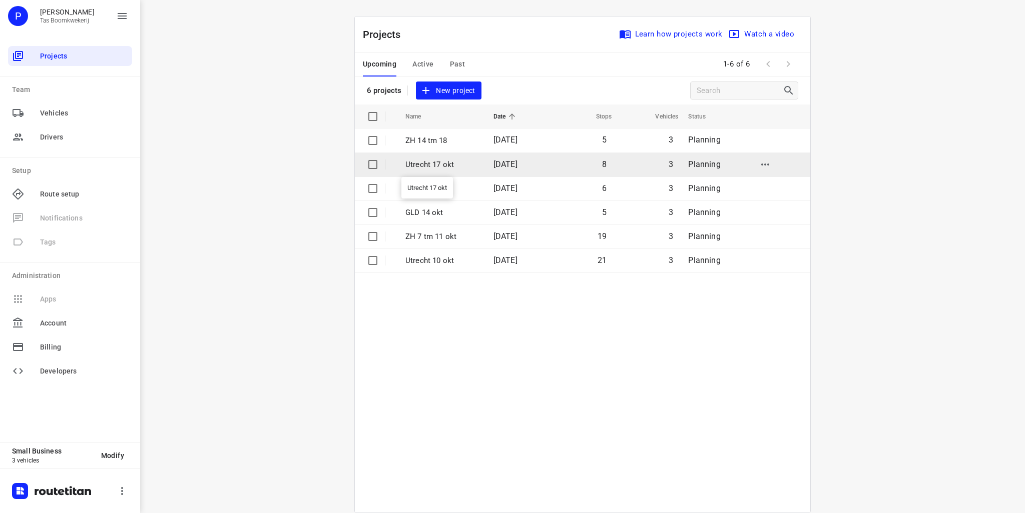  I want to click on div: Developers, so click(70, 371).